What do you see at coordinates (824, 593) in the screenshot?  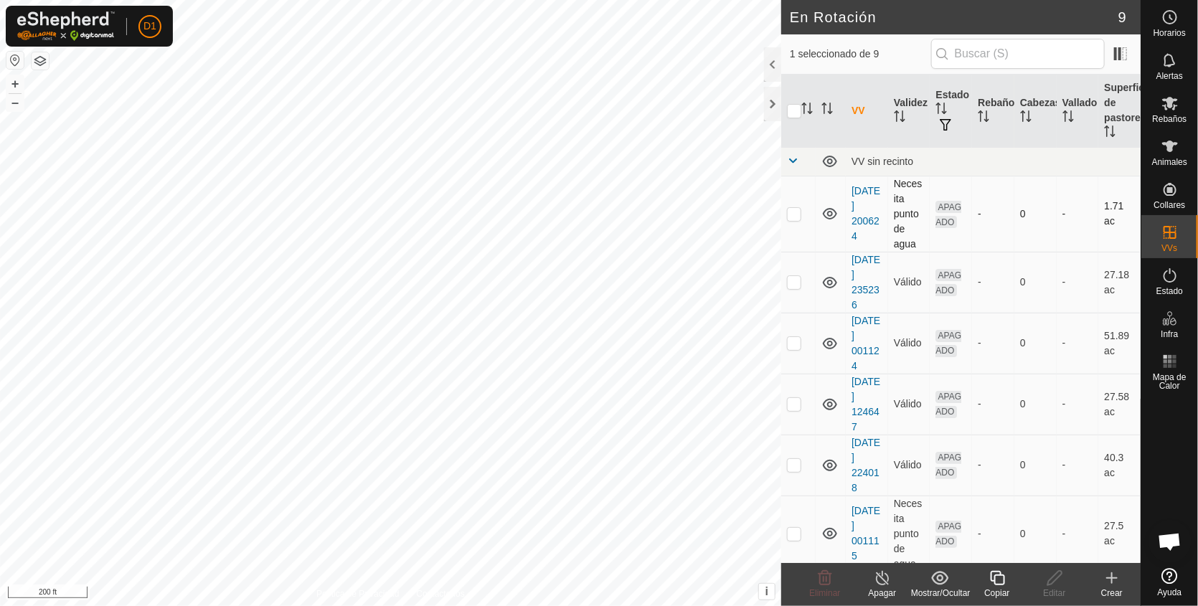 I see `span: Eliminar` at bounding box center [824, 593].